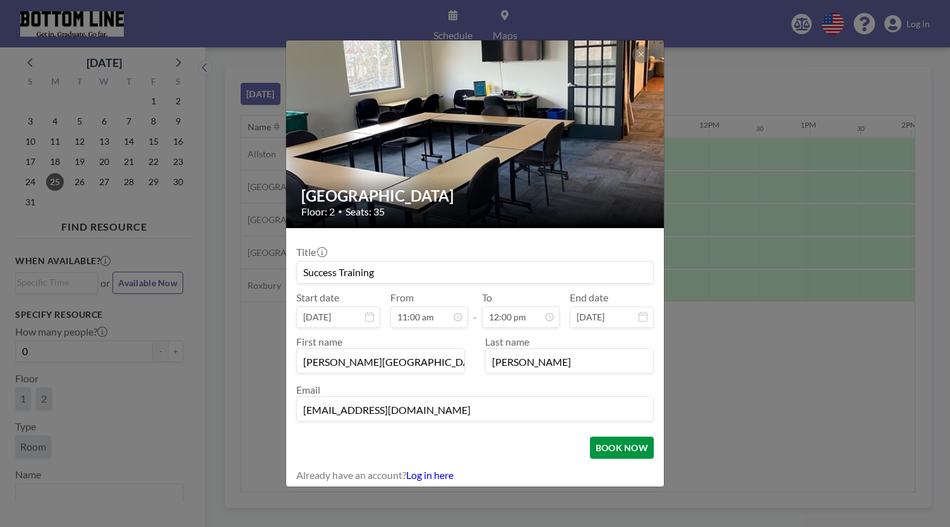  I want to click on label: To, so click(487, 297).